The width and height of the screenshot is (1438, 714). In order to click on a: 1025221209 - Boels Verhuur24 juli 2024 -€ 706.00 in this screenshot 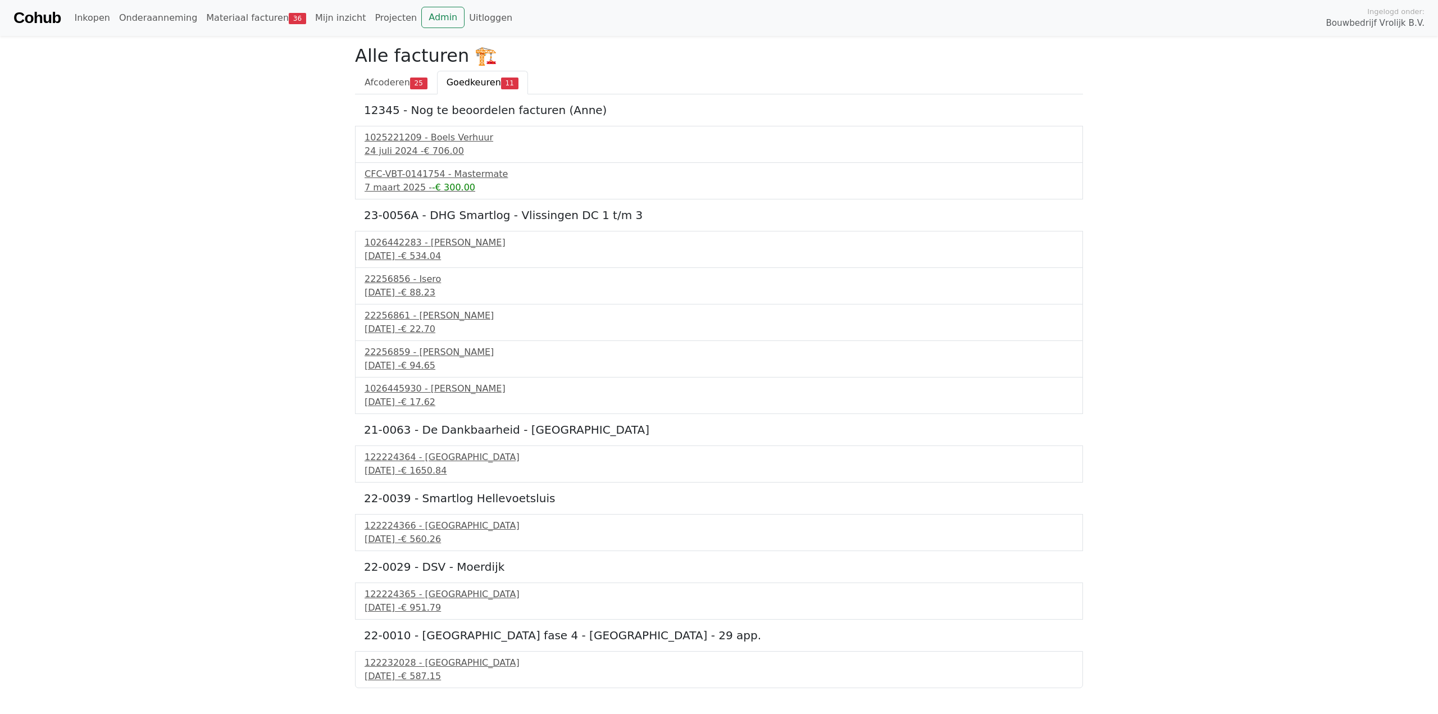, I will do `click(719, 144)`.